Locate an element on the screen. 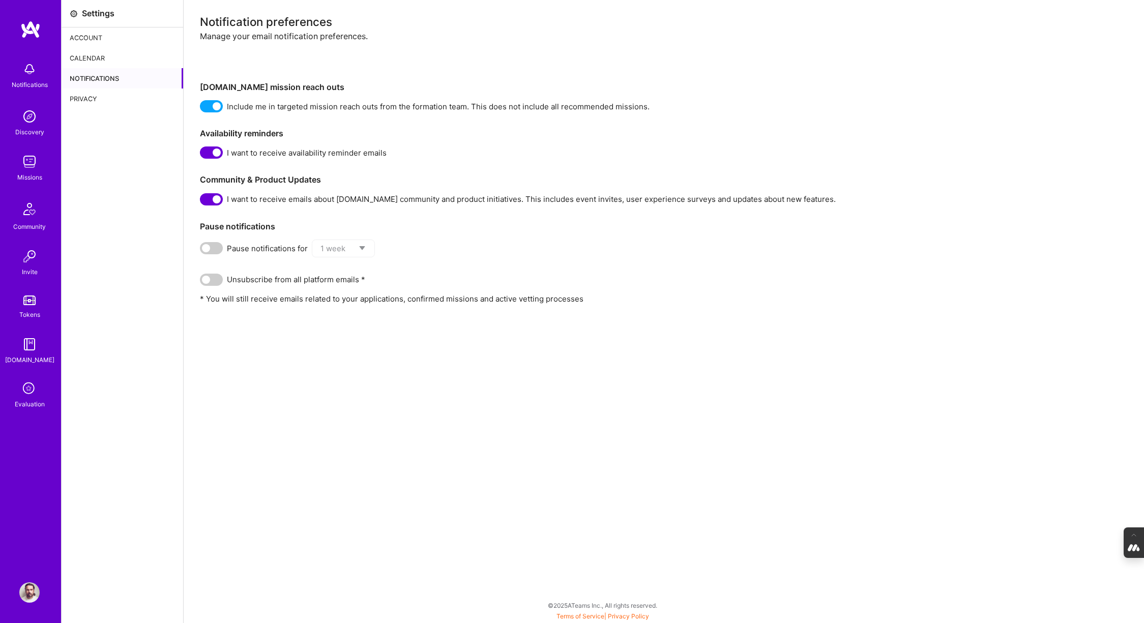  img: Invite is located at coordinates (30, 256).